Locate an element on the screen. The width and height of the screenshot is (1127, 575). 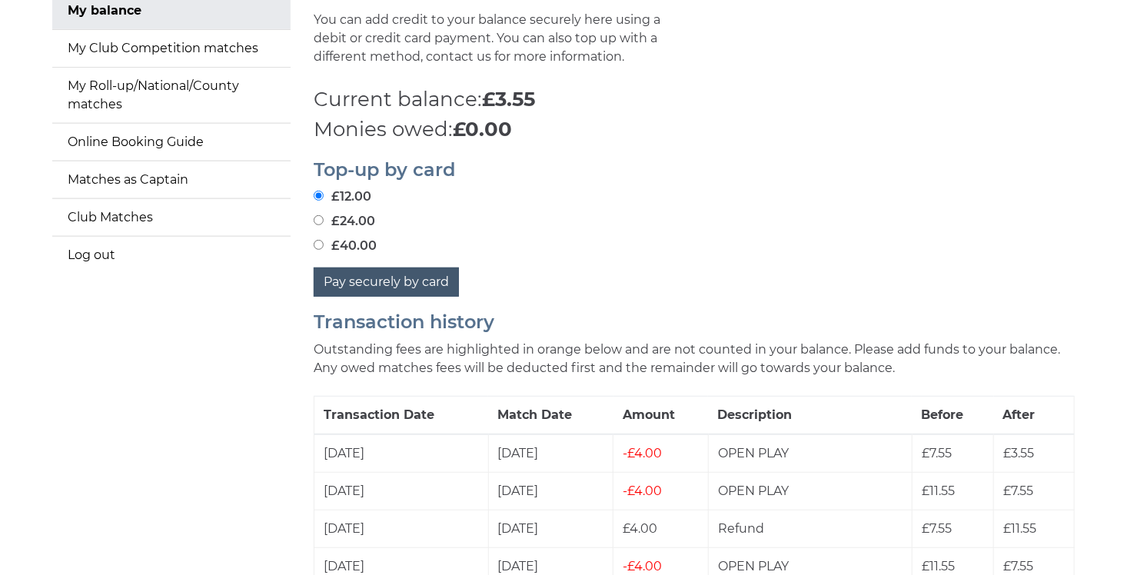
th: Description is located at coordinates (810, 415).